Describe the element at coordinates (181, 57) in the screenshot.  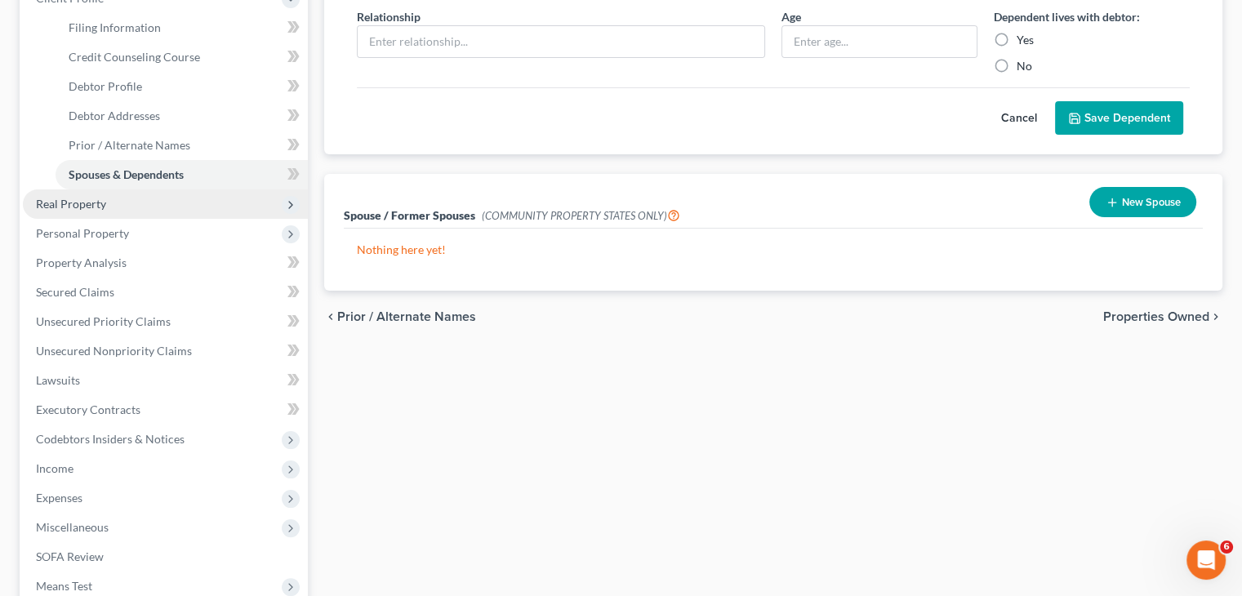
I see `a: Credit Counseling Course` at that location.